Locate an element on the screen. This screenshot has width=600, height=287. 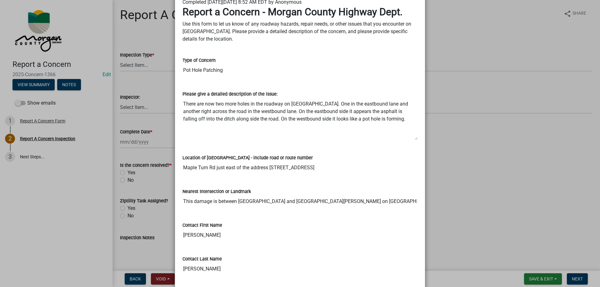
p: Use this form to let us know of any roadway hazards, repair needs, or other issues that you encou... is located at coordinates (300, 32).